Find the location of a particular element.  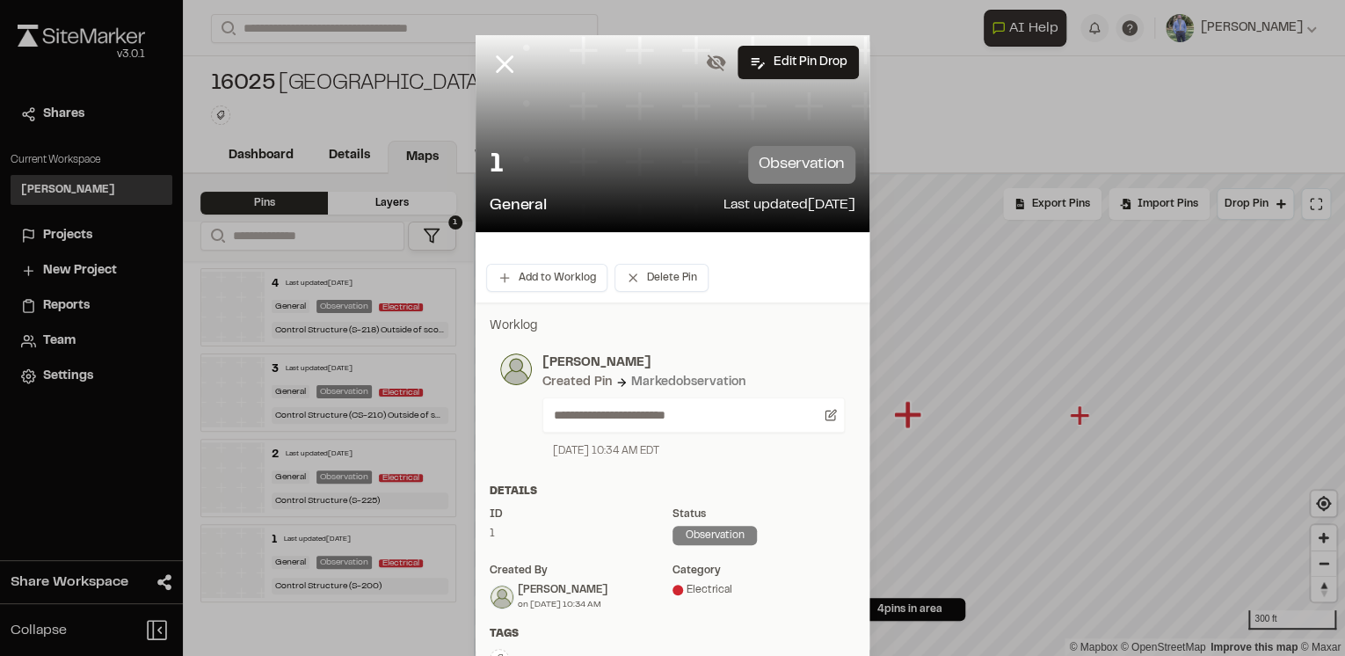

div: ID is located at coordinates (581, 514).